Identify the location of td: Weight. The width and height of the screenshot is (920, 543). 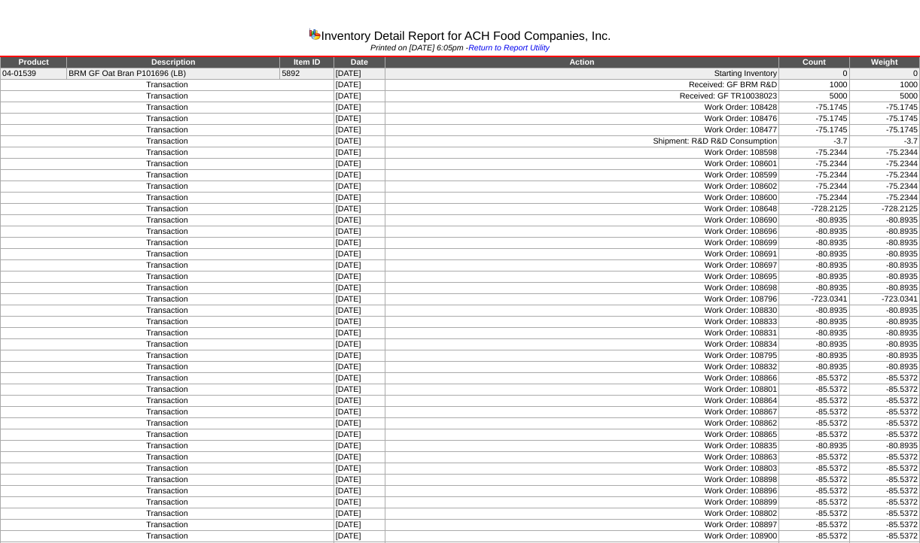
(884, 62).